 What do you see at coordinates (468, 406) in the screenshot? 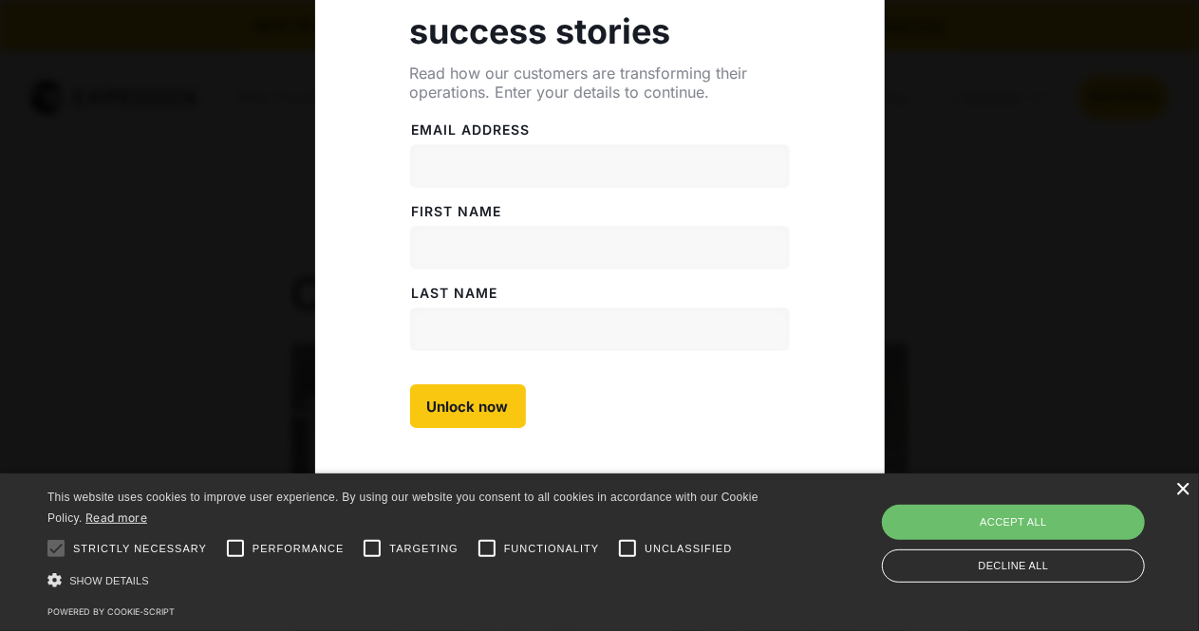
I see `input: Unlock now` at bounding box center [468, 406].